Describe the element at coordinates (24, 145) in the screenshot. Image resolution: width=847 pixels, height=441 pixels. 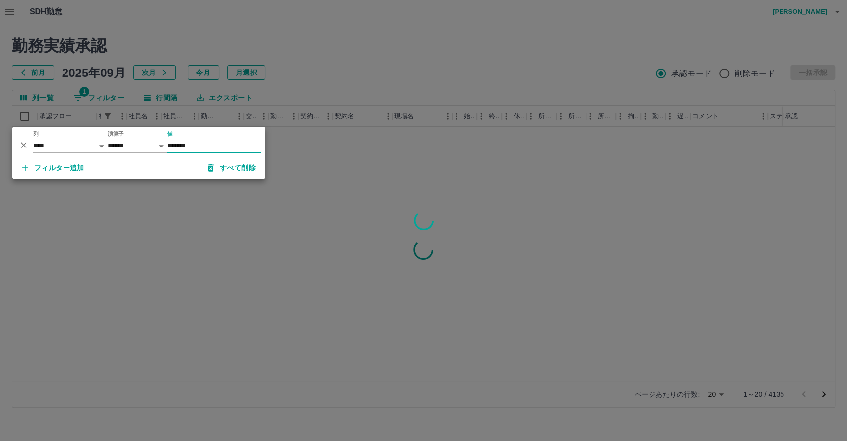
I see `button: 削除` at that location.